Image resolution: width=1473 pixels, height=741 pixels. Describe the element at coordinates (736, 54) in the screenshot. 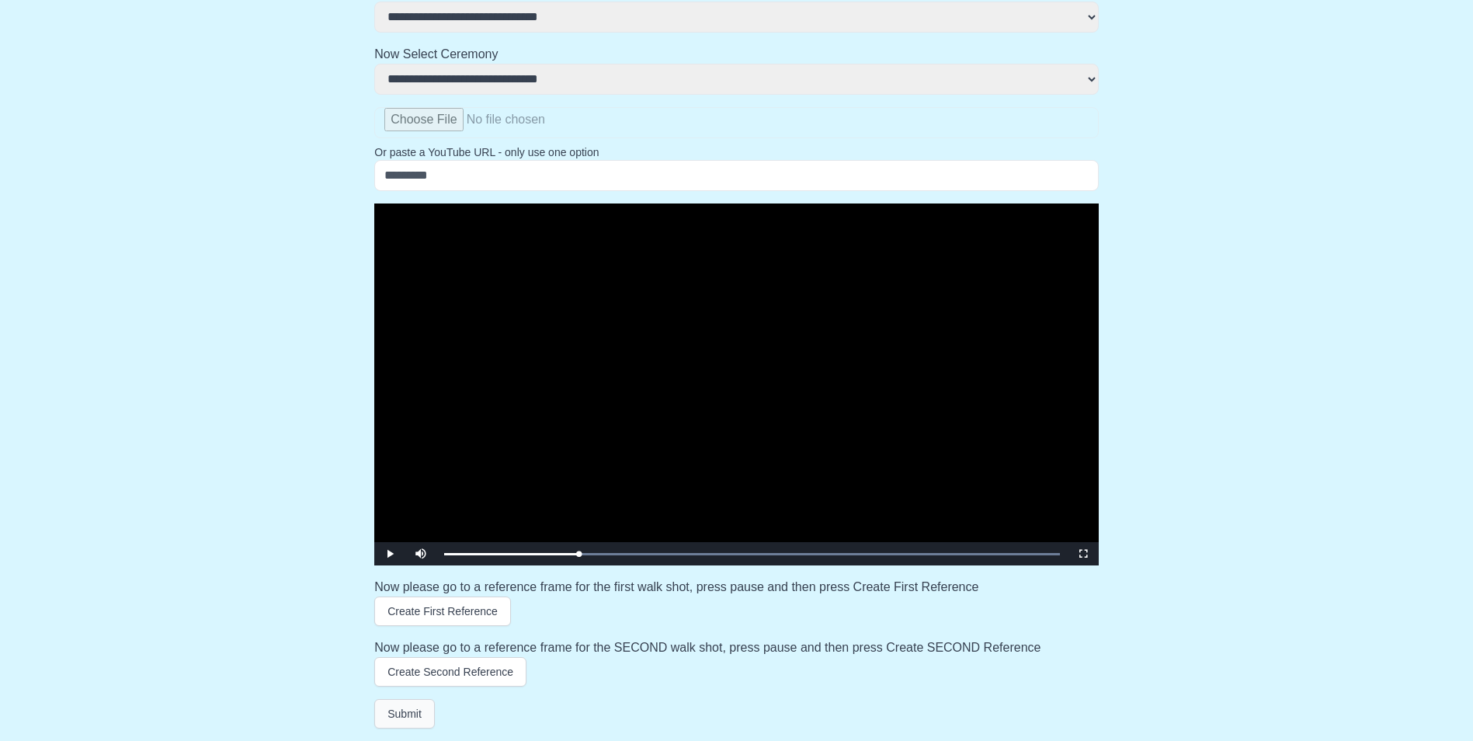

I see `h2: Now Select Ceremony` at that location.